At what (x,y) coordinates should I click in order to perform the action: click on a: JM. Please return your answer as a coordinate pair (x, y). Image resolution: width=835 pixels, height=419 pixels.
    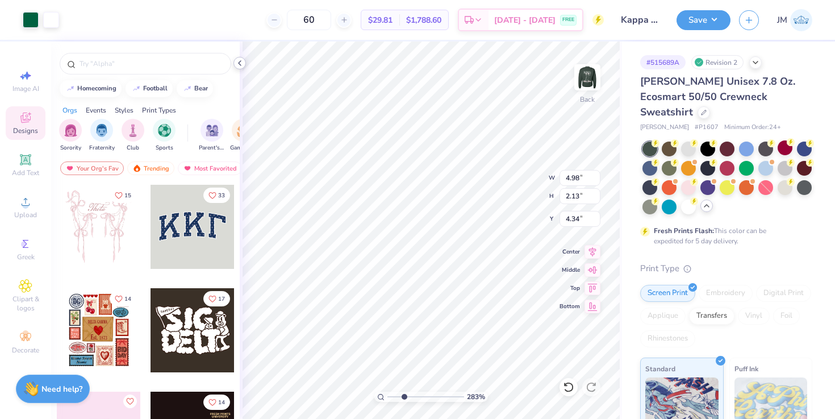
    Looking at the image, I should click on (795, 20).